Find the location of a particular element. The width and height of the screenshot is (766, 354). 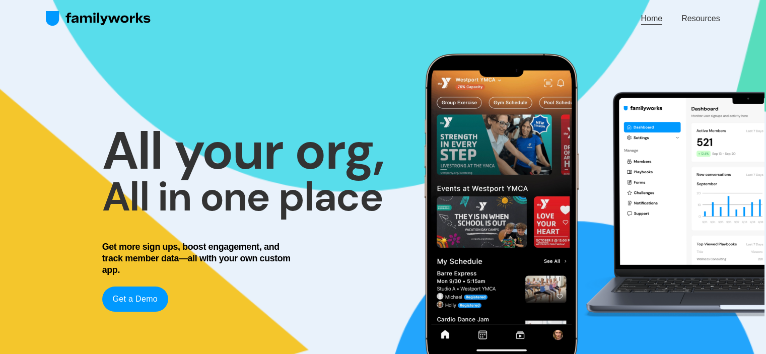

strong: All in one place is located at coordinates (243, 197).